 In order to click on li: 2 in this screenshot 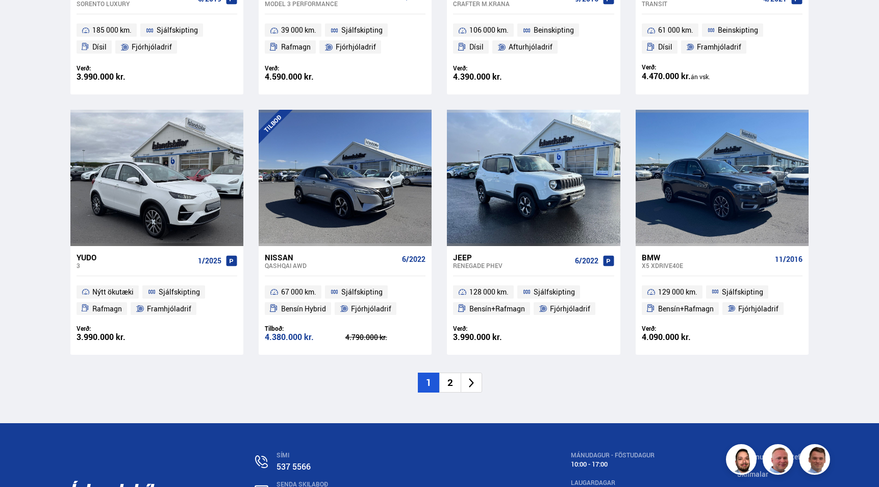, I will do `click(450, 382)`.